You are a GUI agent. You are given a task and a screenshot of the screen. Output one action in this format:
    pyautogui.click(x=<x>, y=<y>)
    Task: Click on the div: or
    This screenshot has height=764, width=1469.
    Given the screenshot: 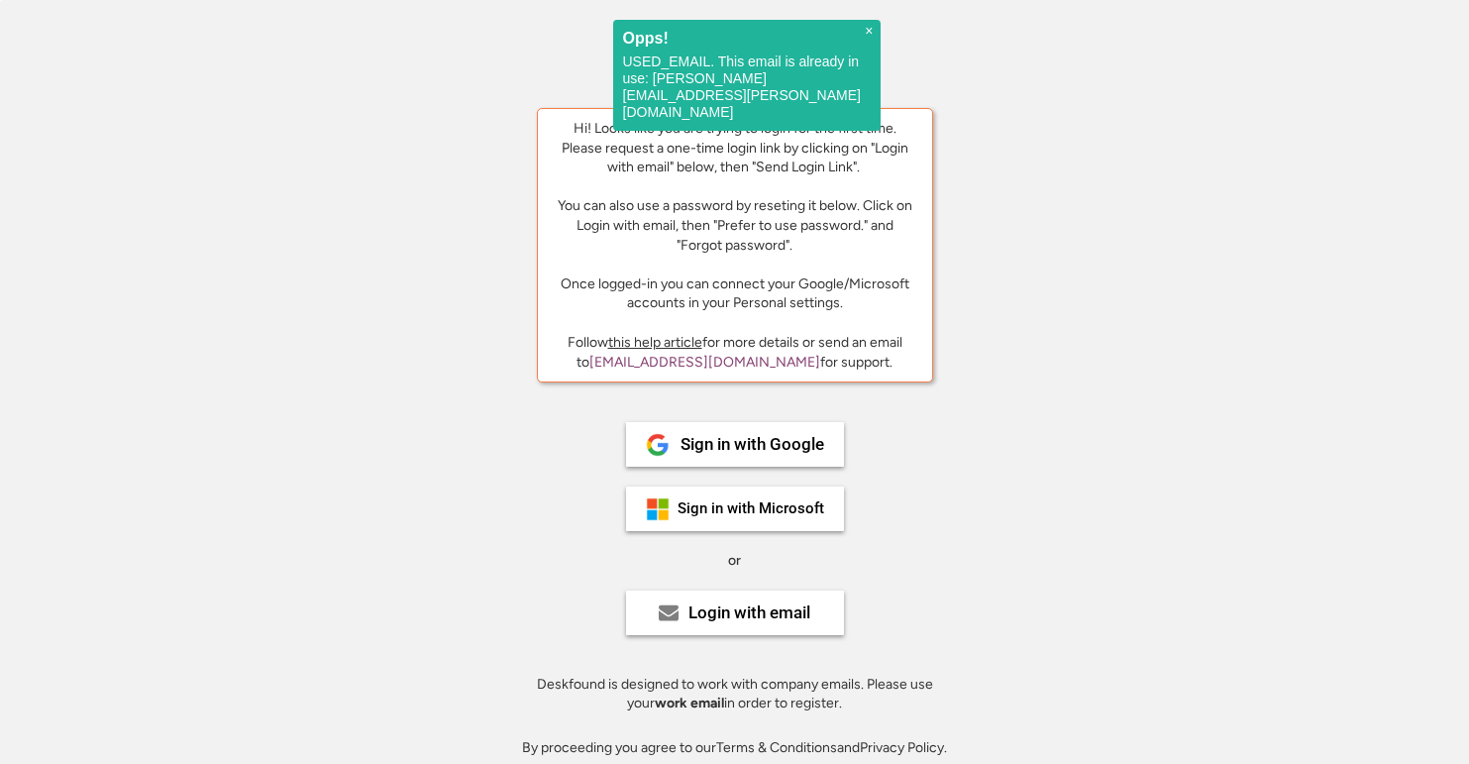 What is the action you would take?
    pyautogui.click(x=734, y=561)
    